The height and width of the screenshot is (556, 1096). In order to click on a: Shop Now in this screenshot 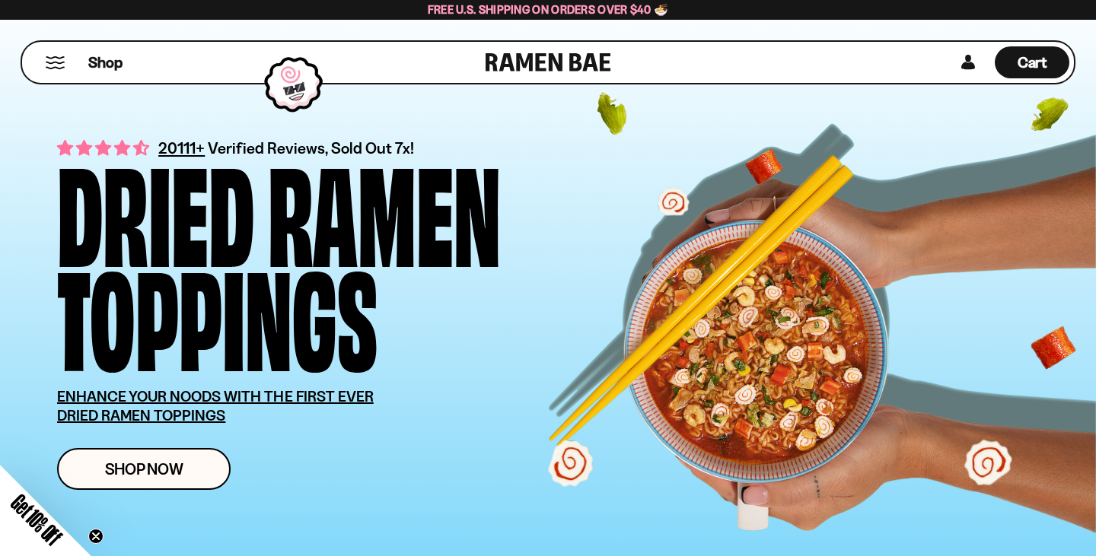, I will do `click(144, 469)`.